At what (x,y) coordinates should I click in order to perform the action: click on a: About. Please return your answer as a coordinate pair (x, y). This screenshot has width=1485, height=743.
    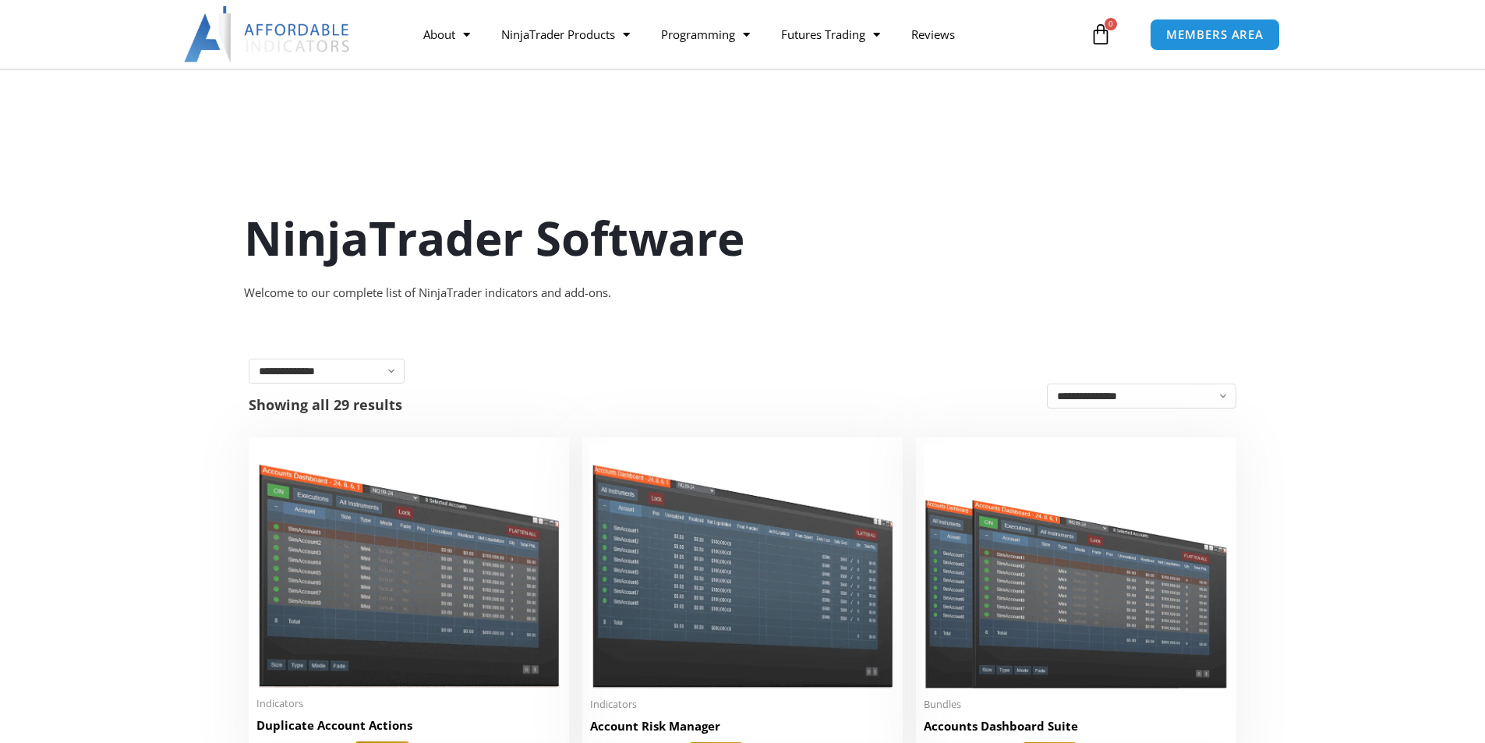
    Looking at the image, I should click on (447, 34).